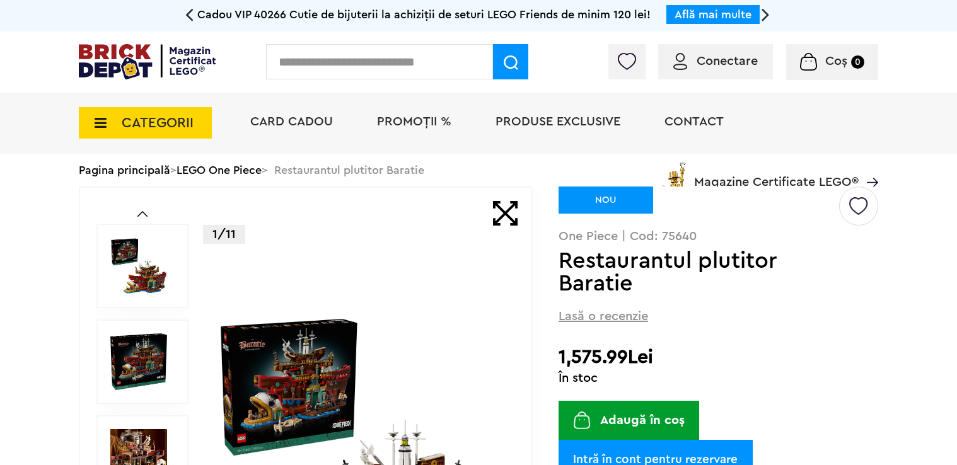 The image size is (957, 465). I want to click on span: Produse exclusive, so click(558, 122).